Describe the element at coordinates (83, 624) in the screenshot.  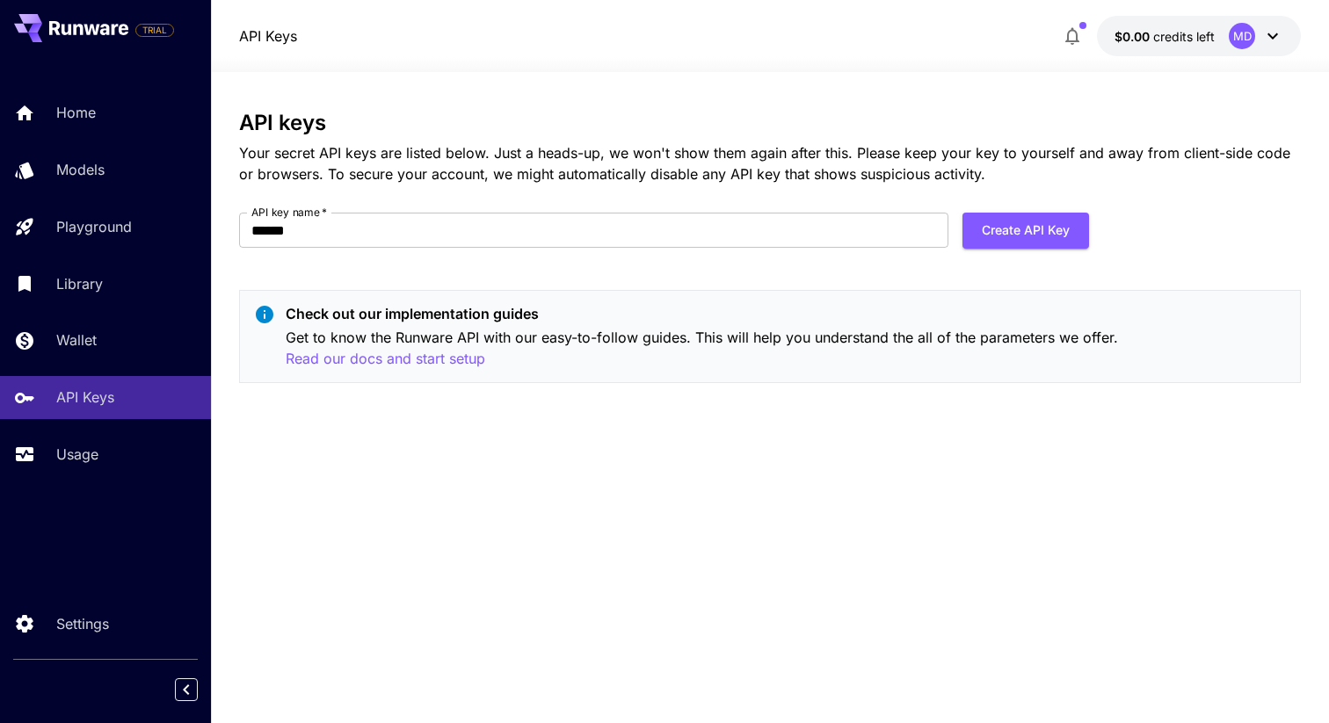
I see `p: Settings` at that location.